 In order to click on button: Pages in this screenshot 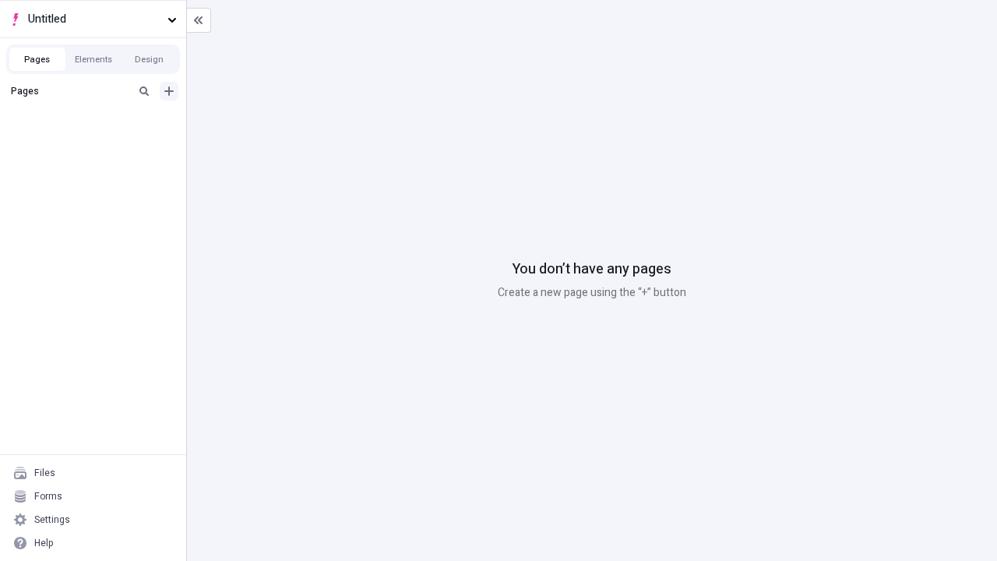, I will do `click(37, 59)`.